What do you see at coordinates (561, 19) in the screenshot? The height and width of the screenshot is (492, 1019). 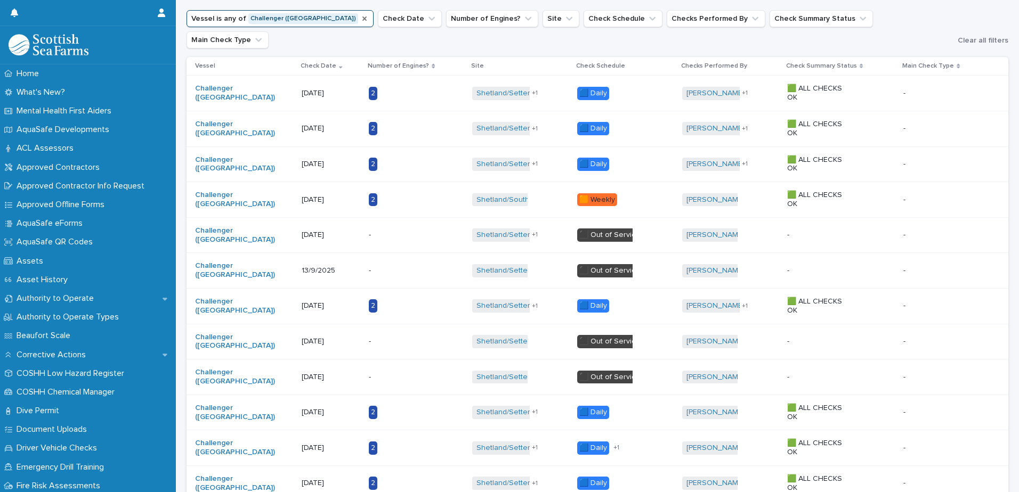 I see `button: Site` at bounding box center [561, 19].